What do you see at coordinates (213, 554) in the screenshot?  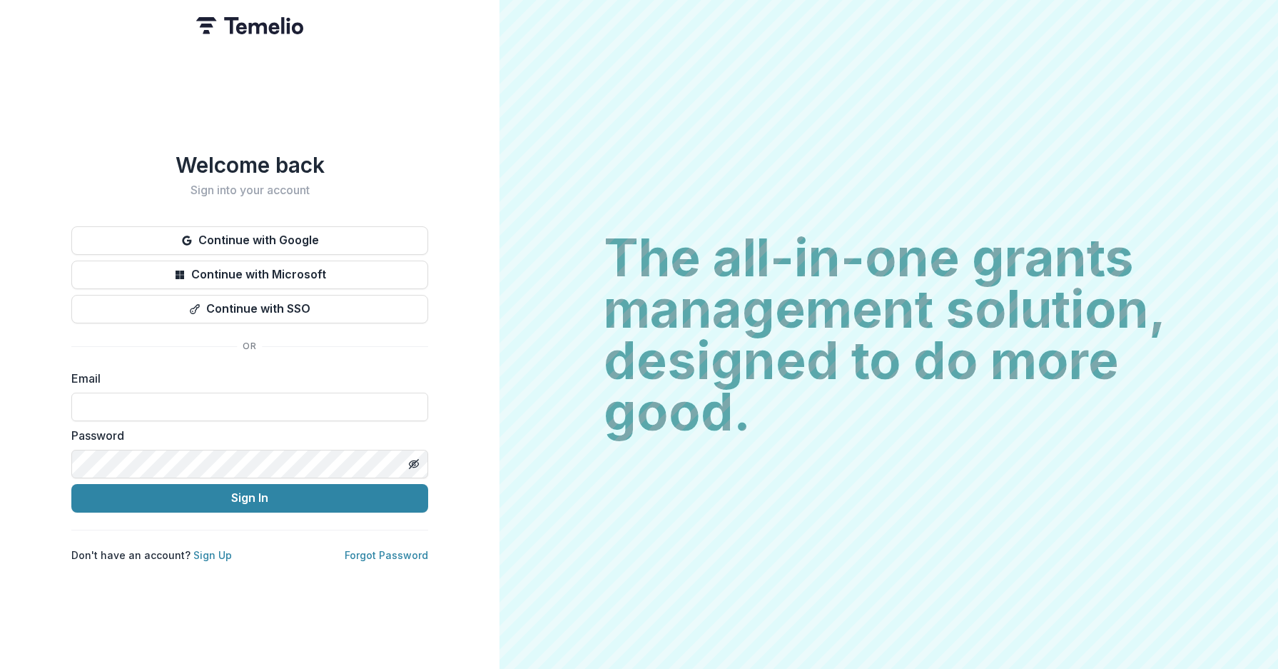 I see `a: Sign Up` at bounding box center [213, 554].